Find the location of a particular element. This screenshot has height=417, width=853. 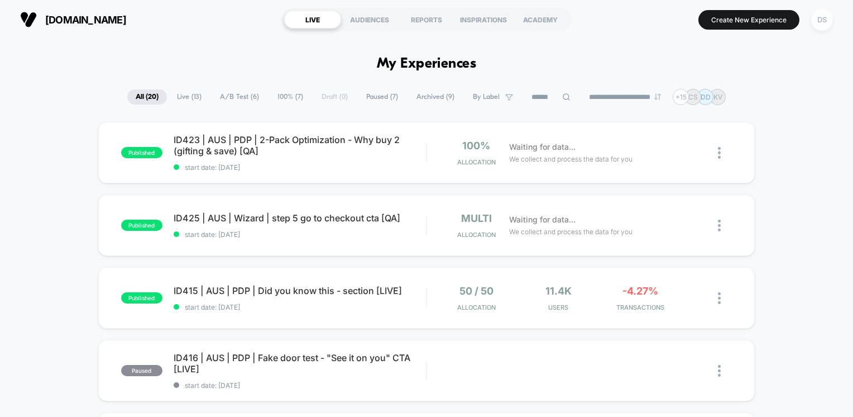

span: Paused ( 7 ) is located at coordinates (382, 97).